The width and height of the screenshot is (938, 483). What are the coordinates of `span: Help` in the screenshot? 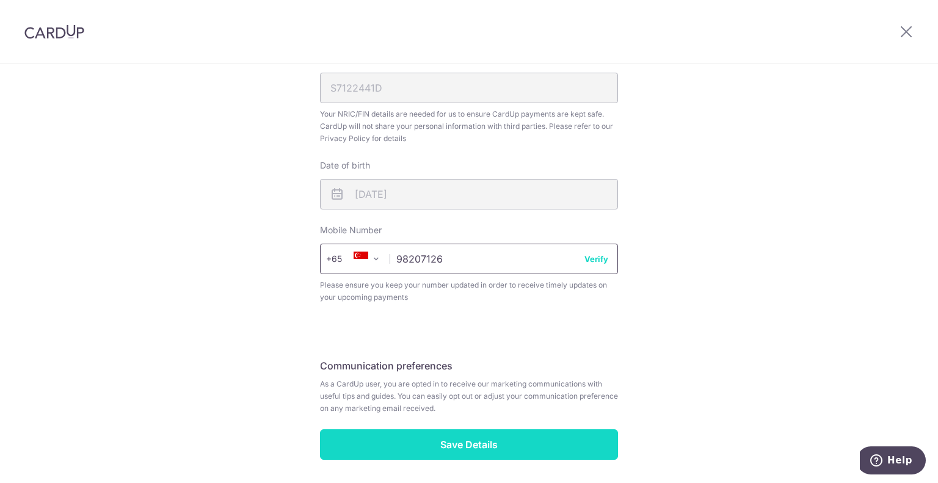 It's located at (40, 14).